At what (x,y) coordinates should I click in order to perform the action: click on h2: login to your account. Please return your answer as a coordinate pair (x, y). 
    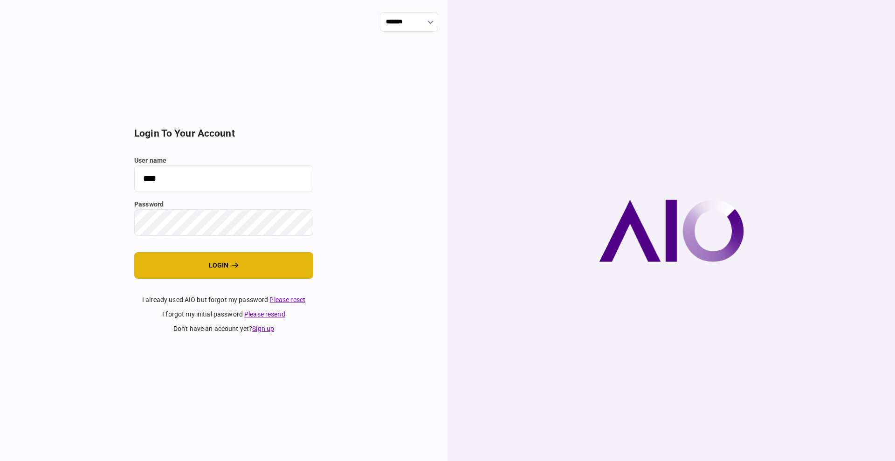
    Looking at the image, I should click on (224, 133).